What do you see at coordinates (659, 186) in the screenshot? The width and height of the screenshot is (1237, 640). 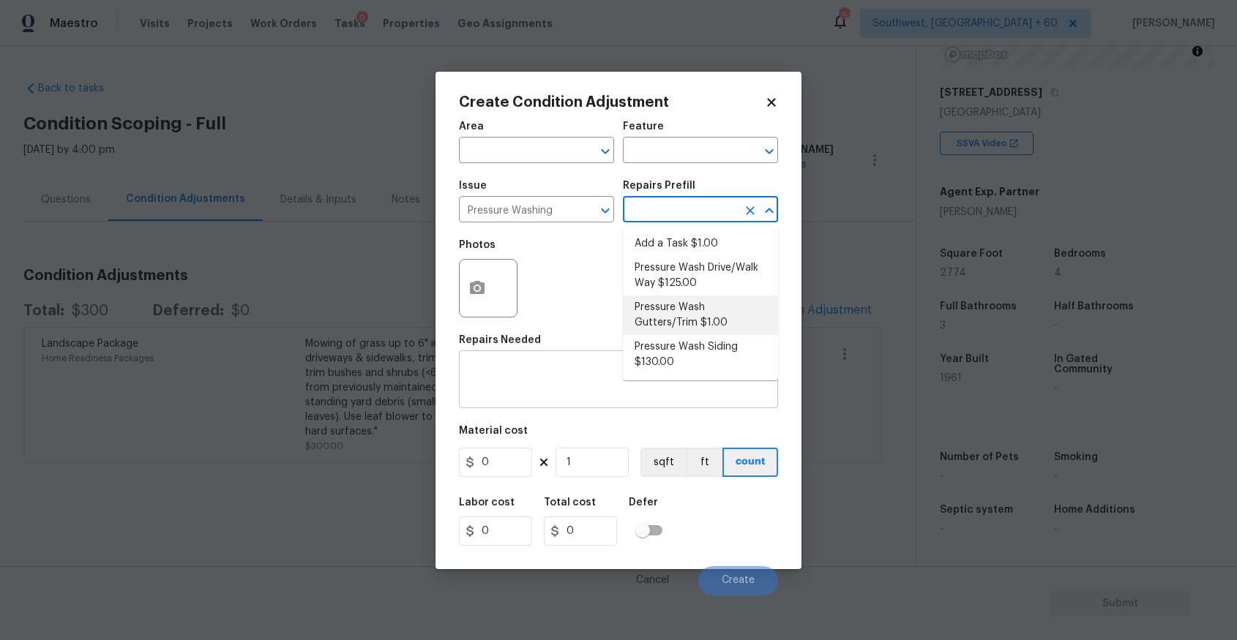 I see `h5: Repairs Prefill` at bounding box center [659, 186].